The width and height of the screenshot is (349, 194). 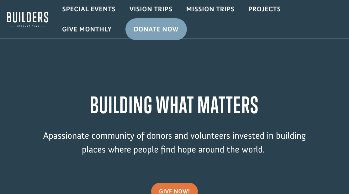 I want to click on a: Give Monthly, so click(x=87, y=29).